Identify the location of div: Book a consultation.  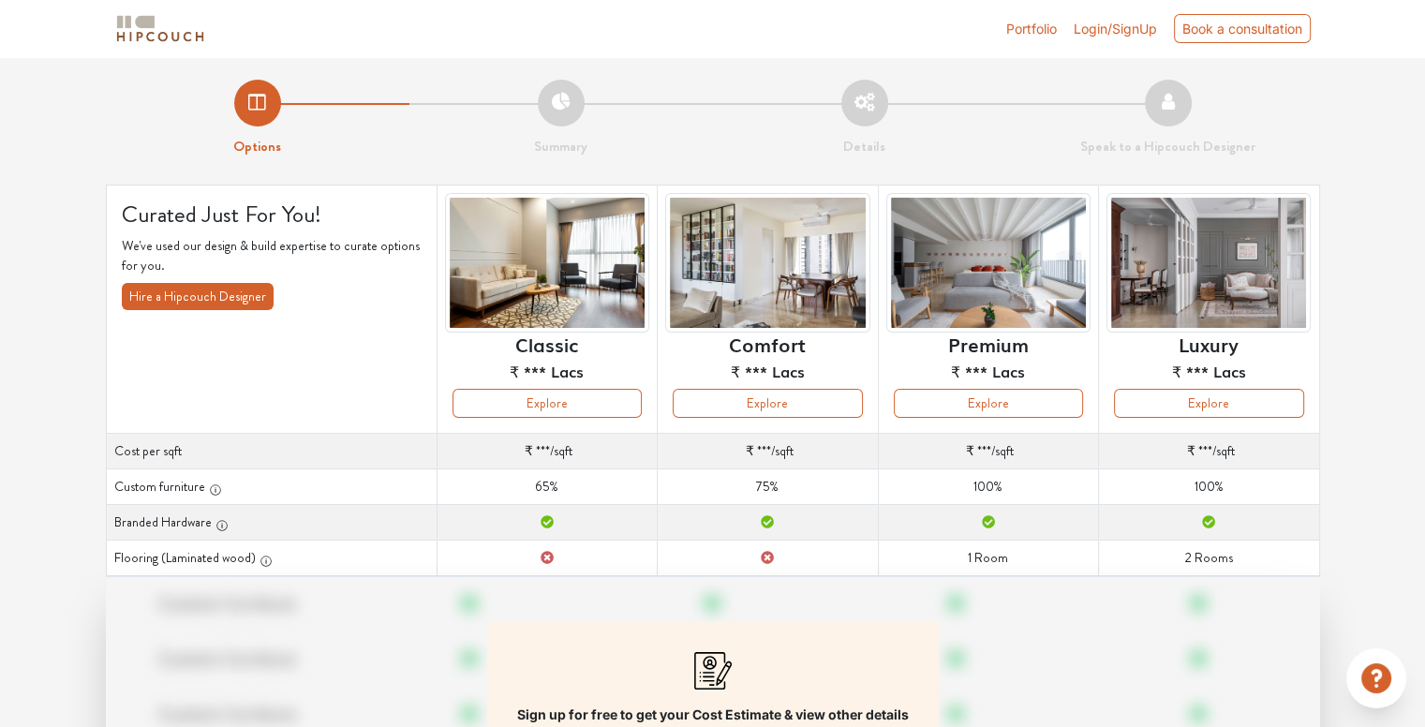
(1243, 28).